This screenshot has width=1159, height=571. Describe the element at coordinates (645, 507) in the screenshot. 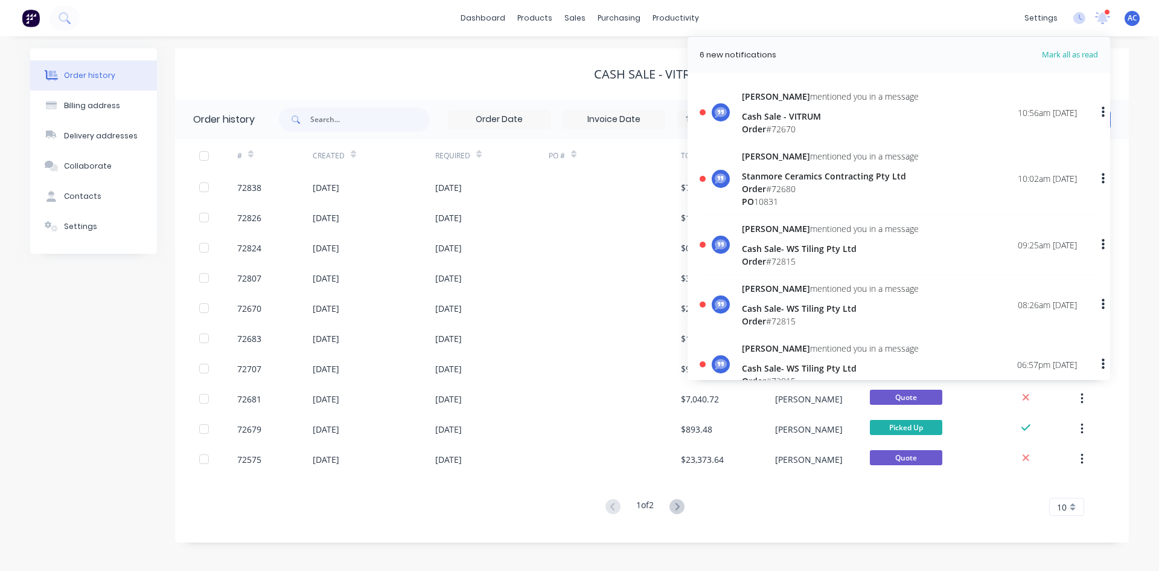

I see `div: 1 of 2` at that location.